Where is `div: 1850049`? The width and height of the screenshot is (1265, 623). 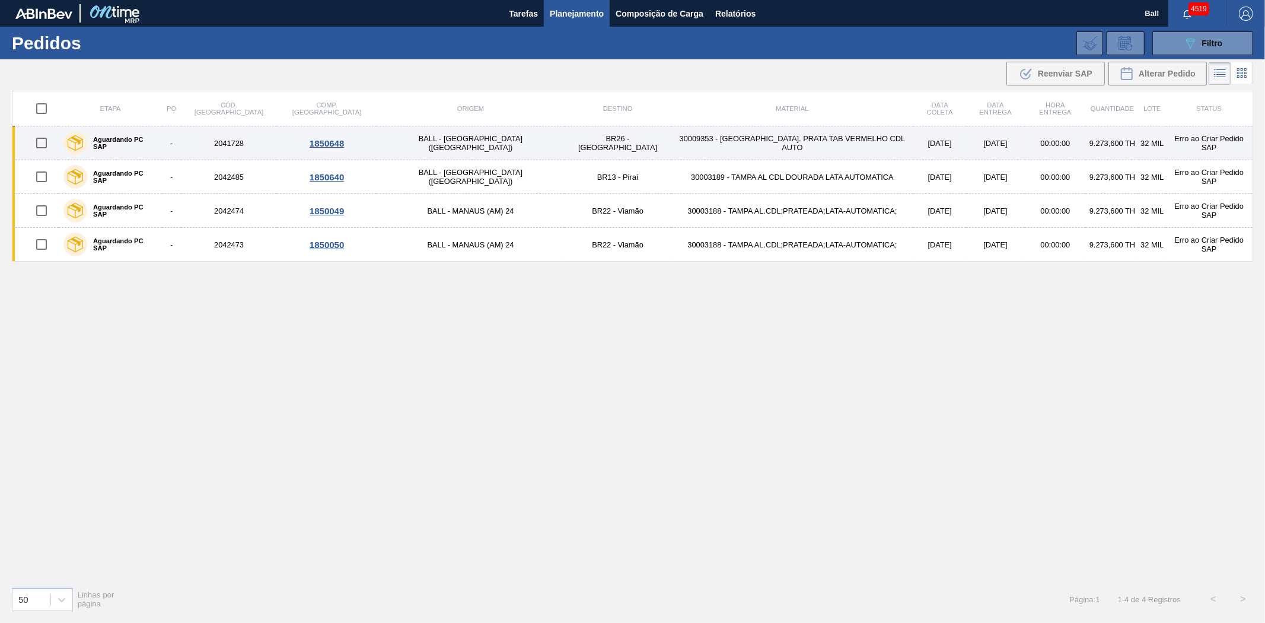 div: 1850049 is located at coordinates (327, 211).